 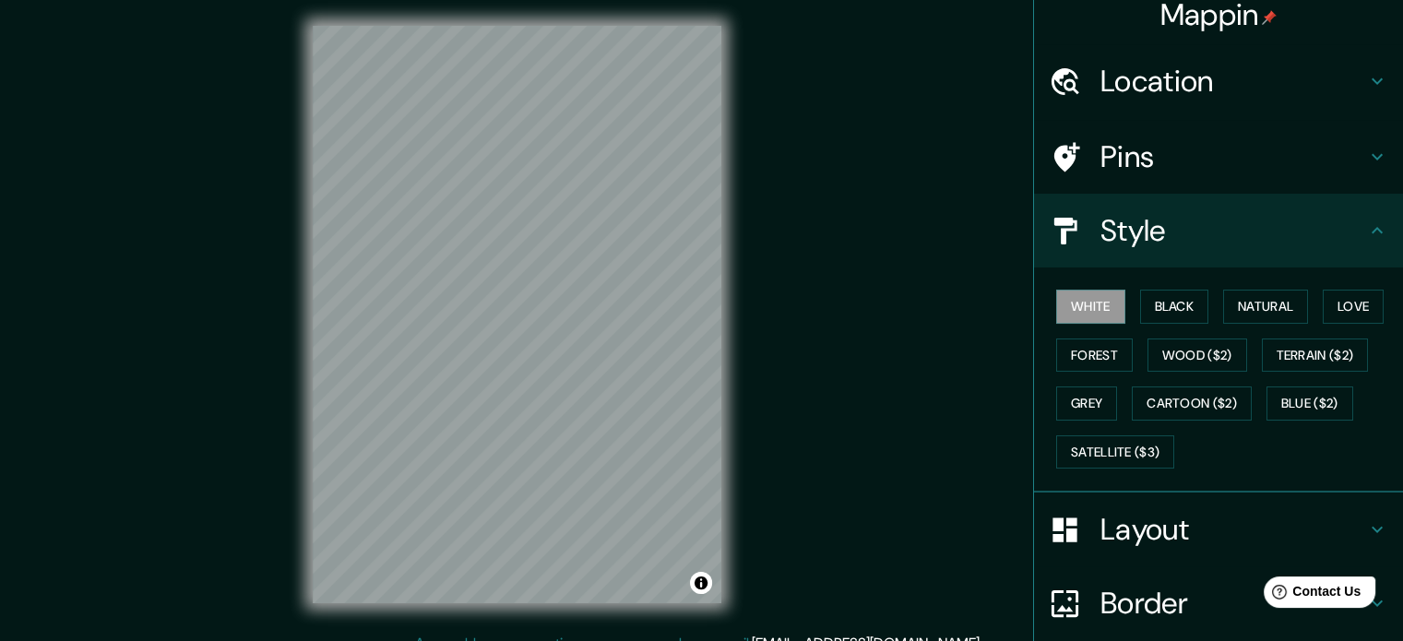 What do you see at coordinates (1218, 231) in the screenshot?
I see `div: Style` at bounding box center [1218, 231].